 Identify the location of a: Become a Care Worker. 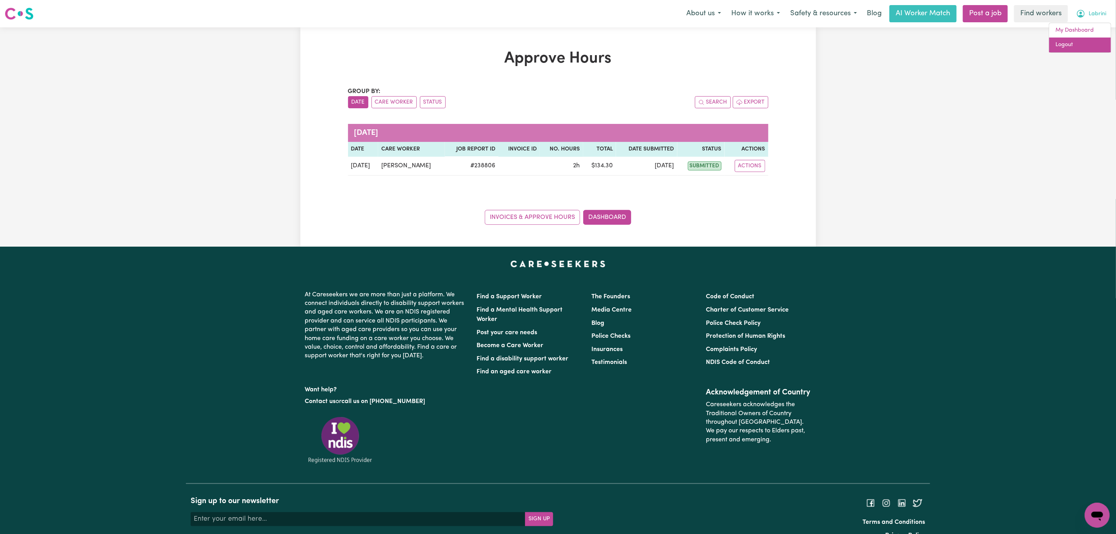
(510, 345).